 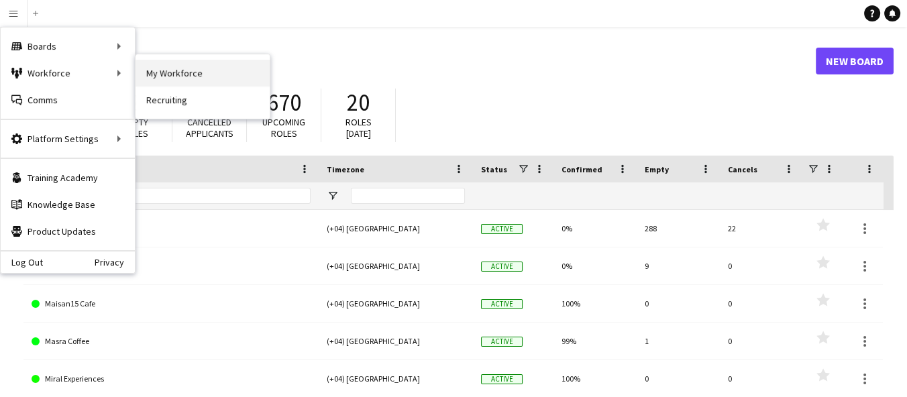 I want to click on div: 99%, so click(x=595, y=341).